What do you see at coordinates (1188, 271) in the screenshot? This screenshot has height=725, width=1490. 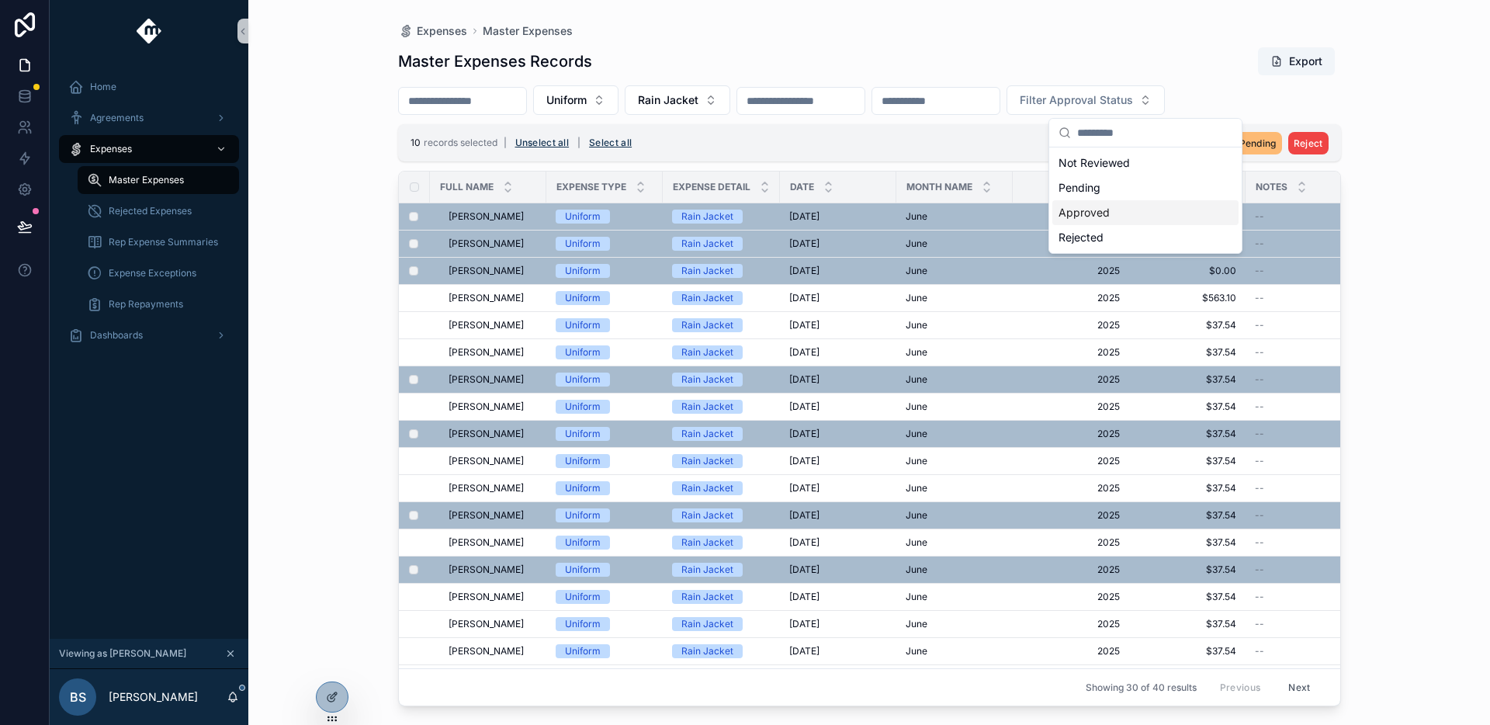 I see `a: $0.00` at bounding box center [1188, 271].